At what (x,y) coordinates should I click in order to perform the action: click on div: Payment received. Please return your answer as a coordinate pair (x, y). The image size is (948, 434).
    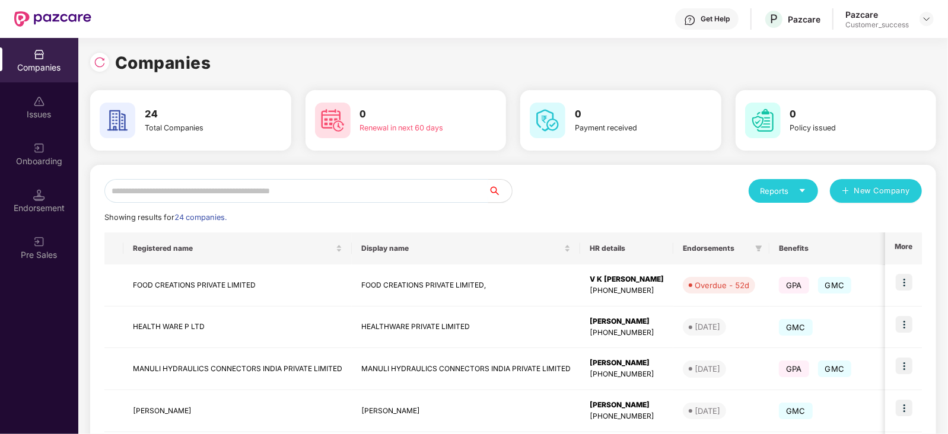
    Looking at the image, I should click on (626, 128).